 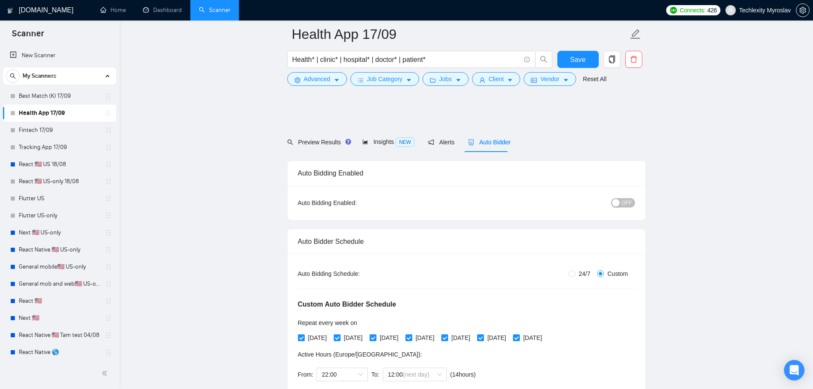 What do you see at coordinates (618, 274) in the screenshot?
I see `span: Custom` at bounding box center [618, 274].